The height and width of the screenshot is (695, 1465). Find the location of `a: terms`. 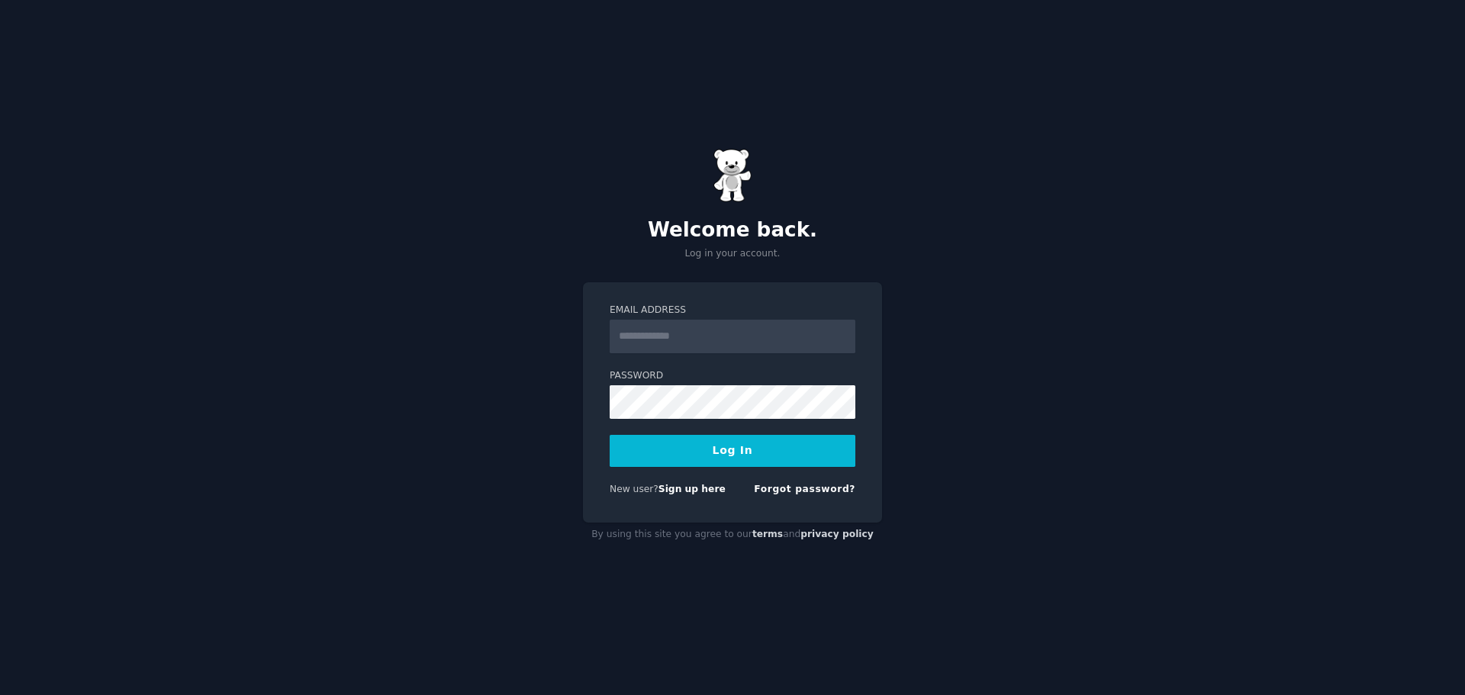

a: terms is located at coordinates (768, 534).